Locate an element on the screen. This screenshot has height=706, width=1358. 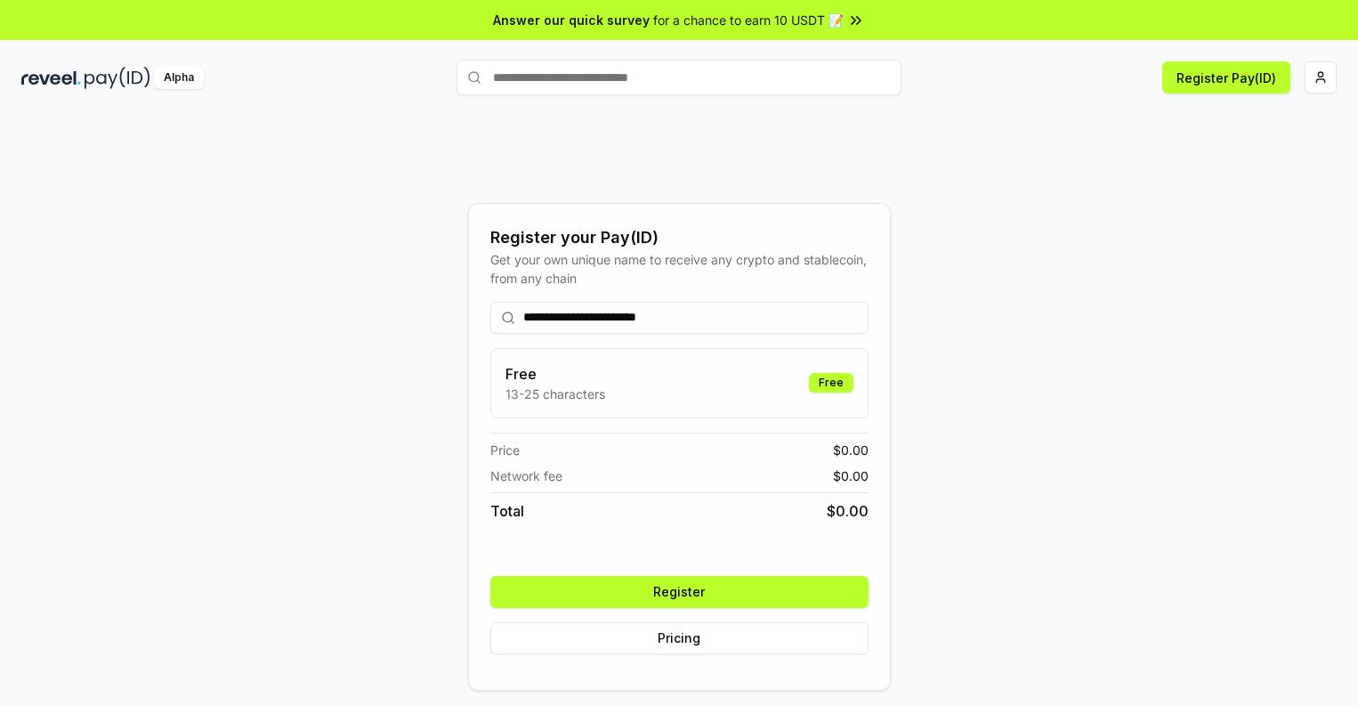
h3: Free is located at coordinates (555, 374).